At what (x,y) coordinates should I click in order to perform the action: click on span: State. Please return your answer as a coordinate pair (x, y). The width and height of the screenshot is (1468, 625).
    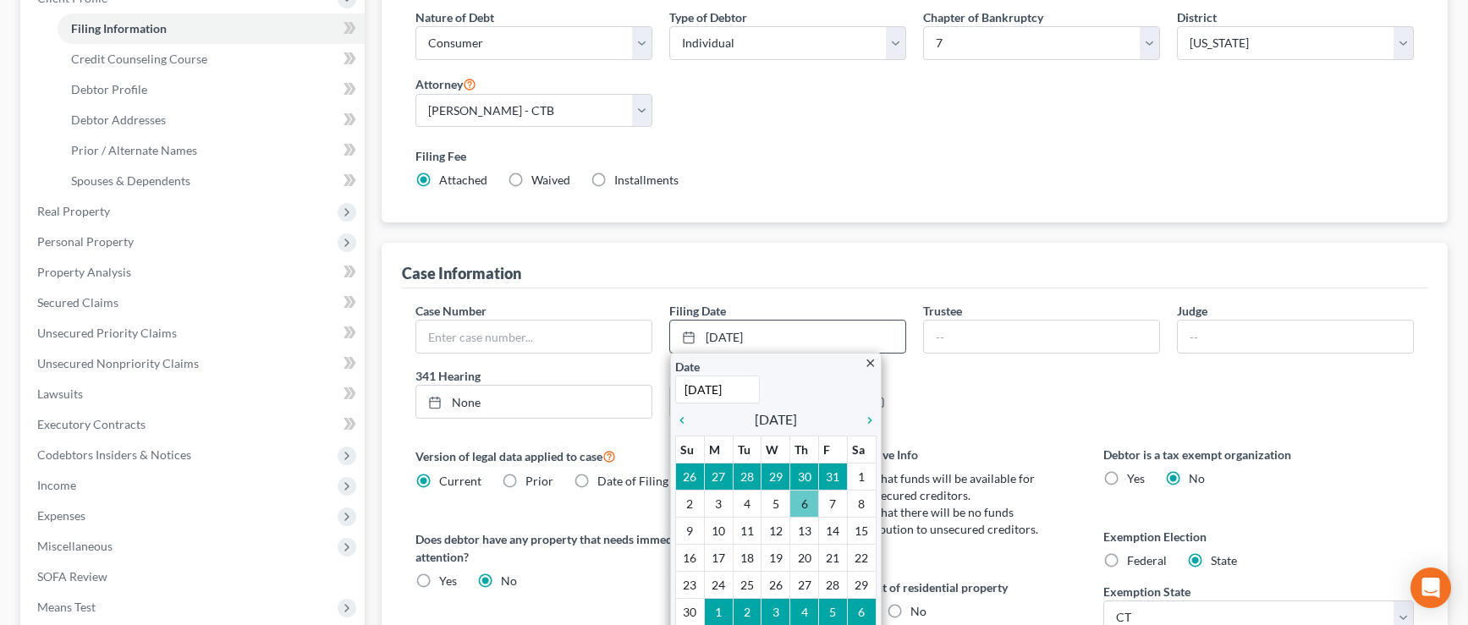
    Looking at the image, I should click on (1224, 560).